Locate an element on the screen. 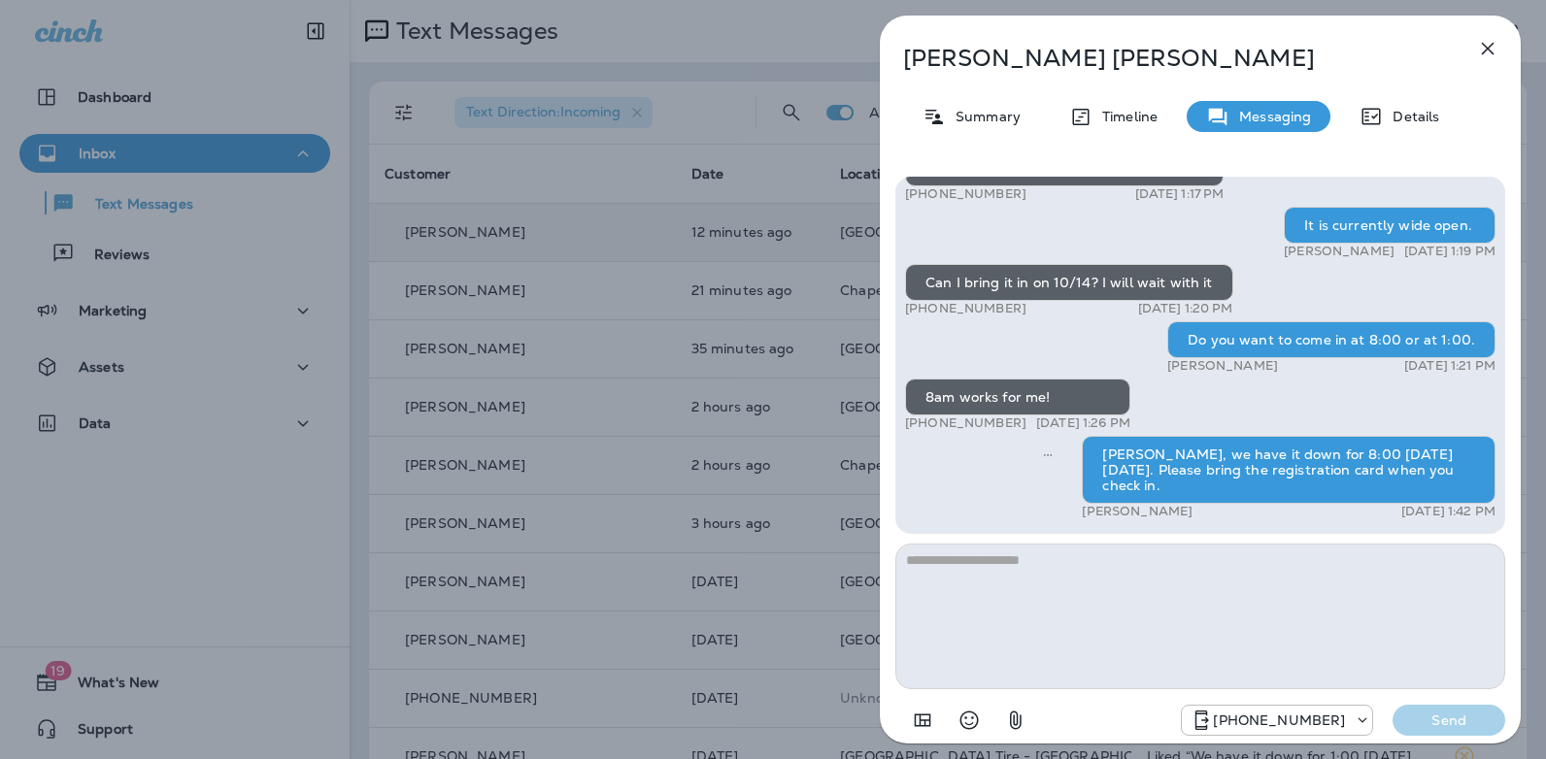 The height and width of the screenshot is (759, 1546). div: Can I bring it in on 10/14? I will wait with it is located at coordinates (1069, 283).